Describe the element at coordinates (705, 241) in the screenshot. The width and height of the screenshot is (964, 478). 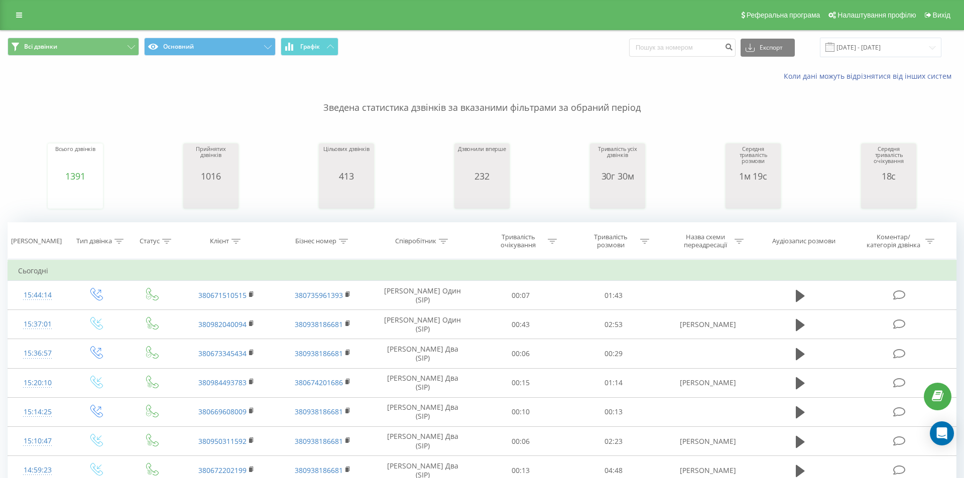
I see `div: Назва схеми переадресації` at that location.